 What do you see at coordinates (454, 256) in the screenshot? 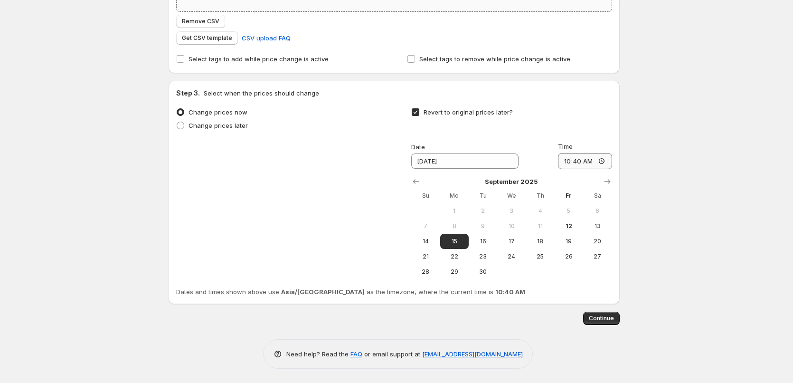
I see `button: Monday September 22 2025` at bounding box center [454, 256].